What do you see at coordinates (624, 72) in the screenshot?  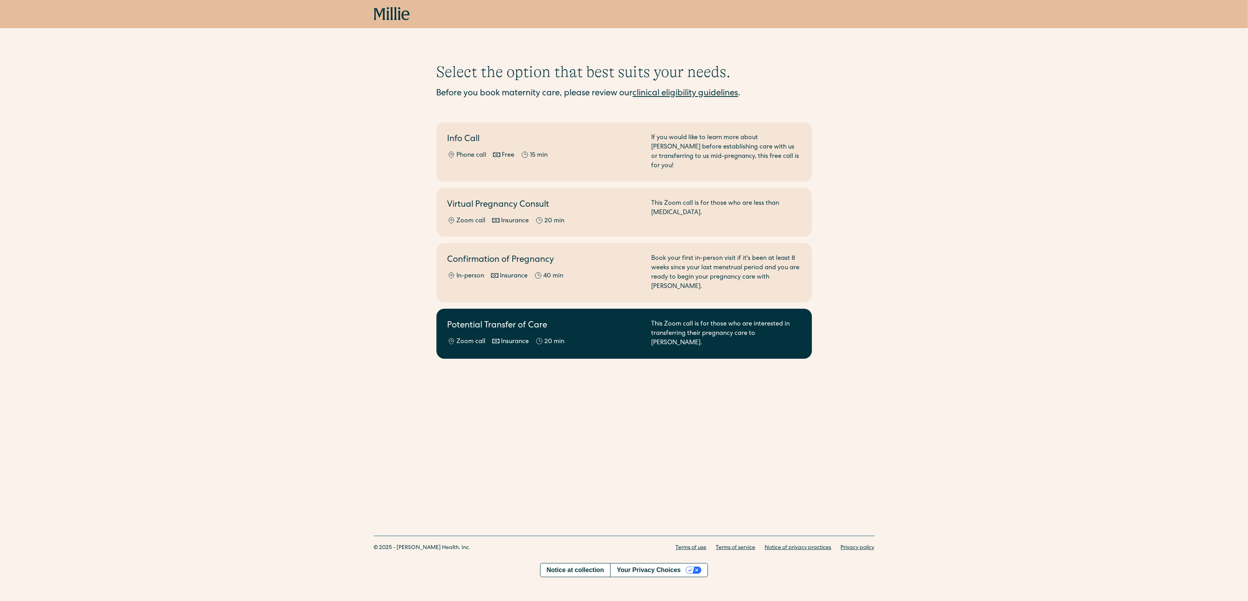 I see `h1: Select the option that best suits your needs.` at bounding box center [624, 72].